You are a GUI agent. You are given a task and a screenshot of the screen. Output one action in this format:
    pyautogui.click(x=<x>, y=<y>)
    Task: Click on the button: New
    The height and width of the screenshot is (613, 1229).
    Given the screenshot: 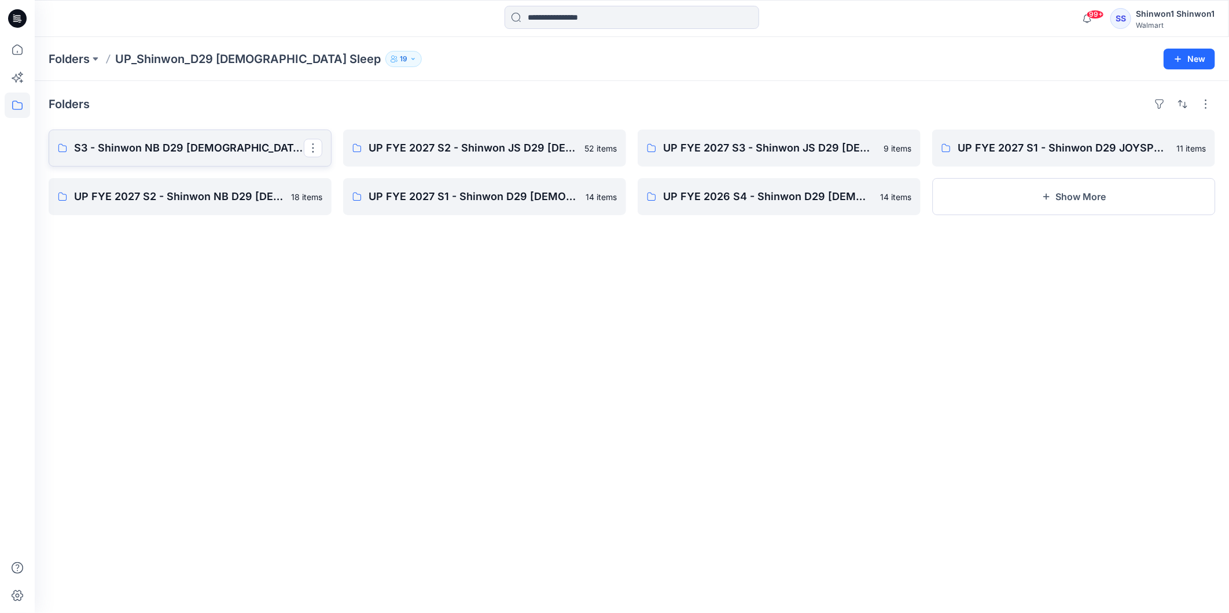 What is the action you would take?
    pyautogui.click(x=1189, y=59)
    